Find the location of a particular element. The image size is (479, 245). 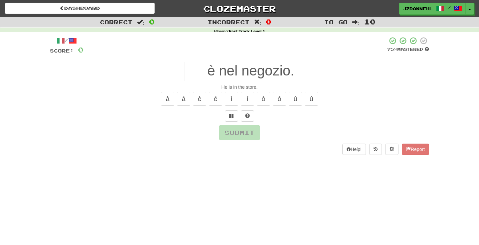

span: Incorrect is located at coordinates (228, 22).